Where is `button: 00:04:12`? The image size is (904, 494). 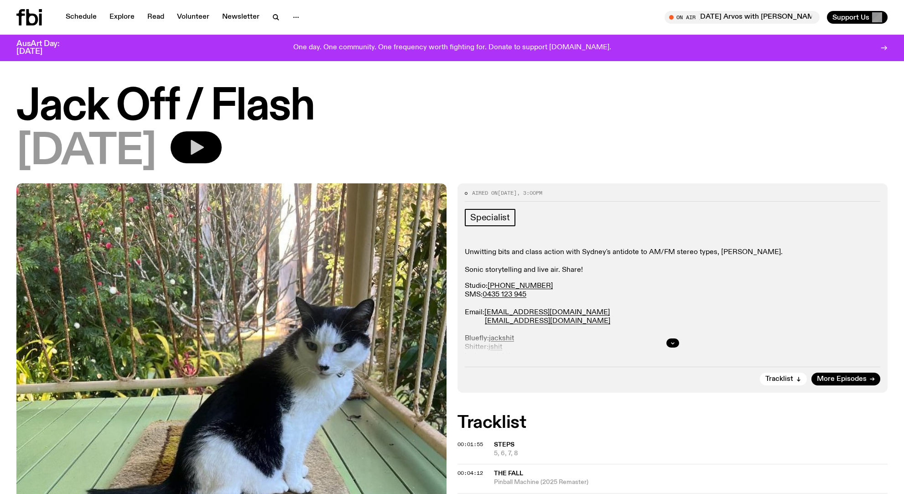 button: 00:04:12 is located at coordinates (470, 473).